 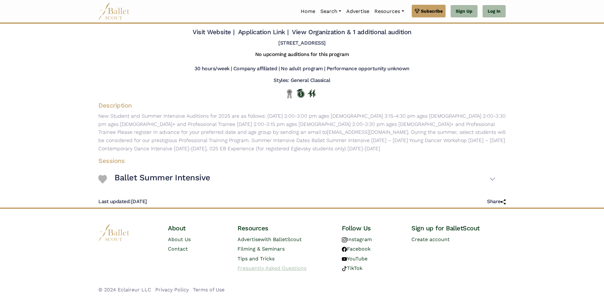 What do you see at coordinates (289, 94) in the screenshot?
I see `img: Local` at bounding box center [289, 94].